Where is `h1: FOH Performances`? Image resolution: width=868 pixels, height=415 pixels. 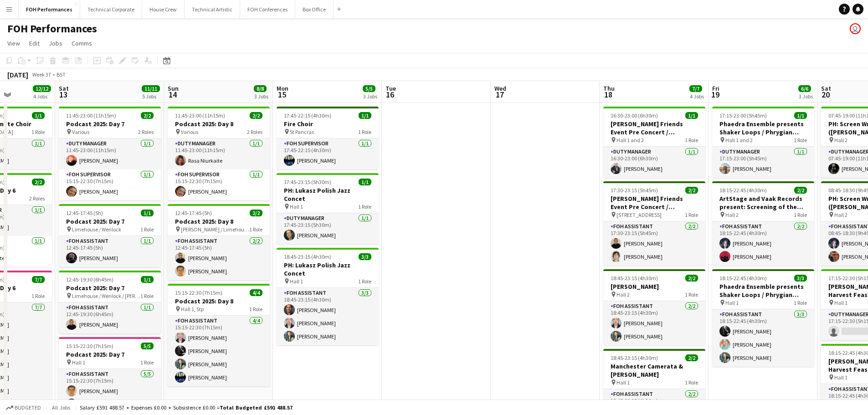
h1: FOH Performances is located at coordinates (52, 29).